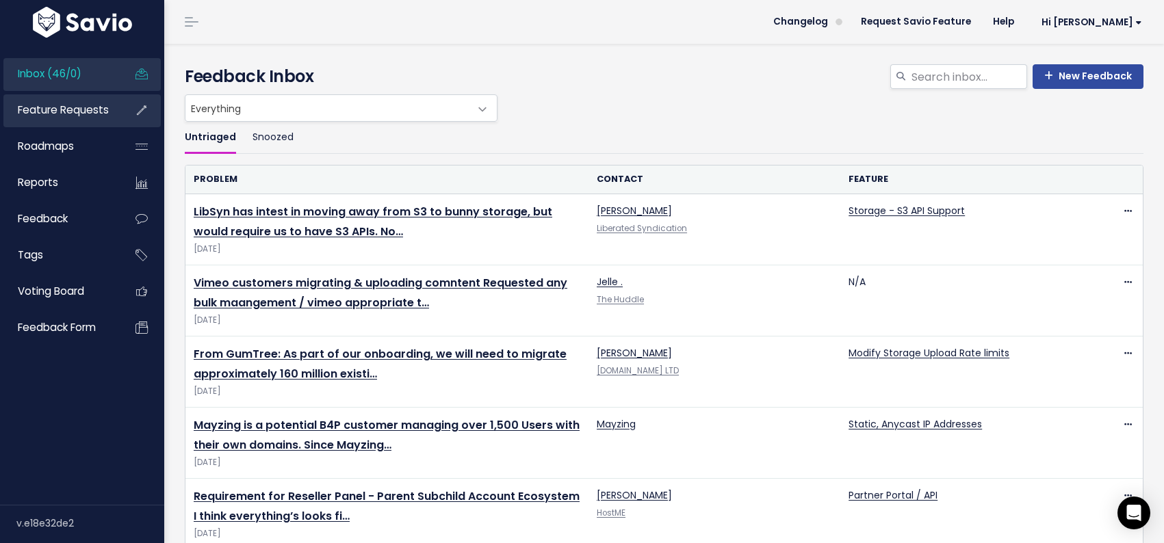  I want to click on a: Help, so click(1003, 22).